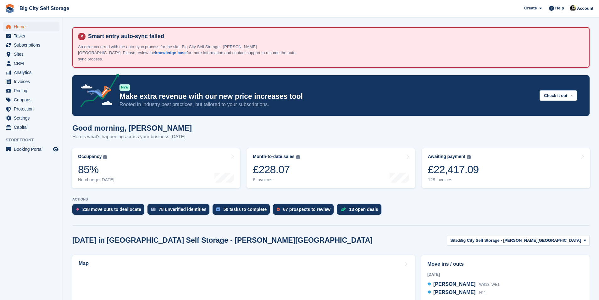 This screenshot has height=300, width=599. I want to click on div: 67 prospects to review, so click(307, 209).